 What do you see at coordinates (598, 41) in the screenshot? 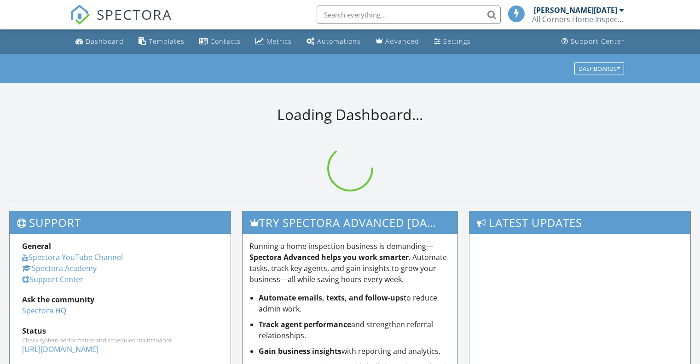
I see `div: Support Center` at bounding box center [598, 41].